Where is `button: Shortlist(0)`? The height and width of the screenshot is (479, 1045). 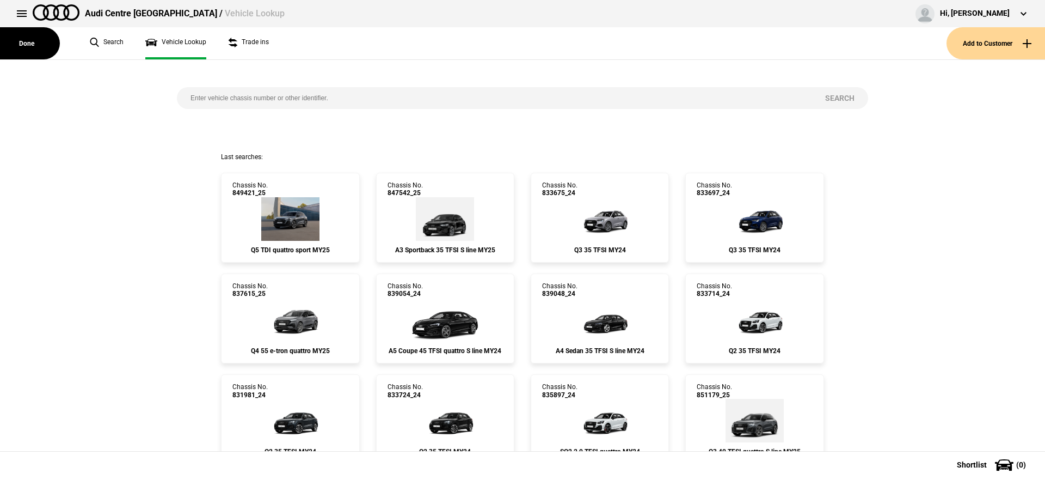
button: Shortlist(0) is located at coordinates (993, 464).